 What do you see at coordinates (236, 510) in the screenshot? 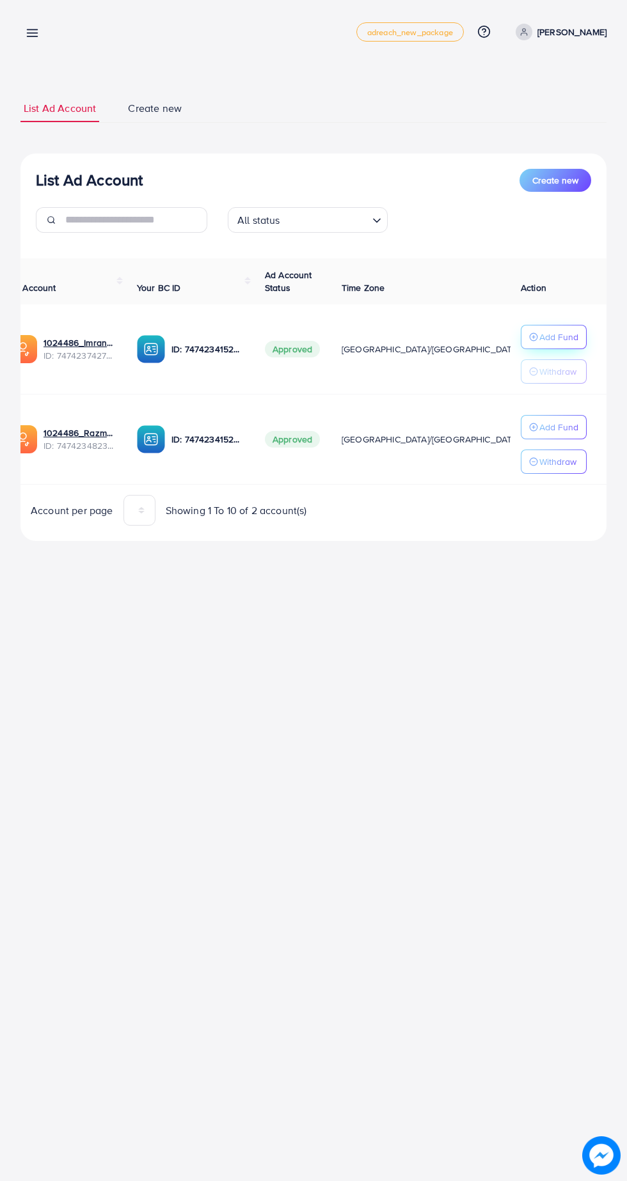
I see `span: Showing 1 To 10 of 2 account(s)` at bounding box center [236, 510].